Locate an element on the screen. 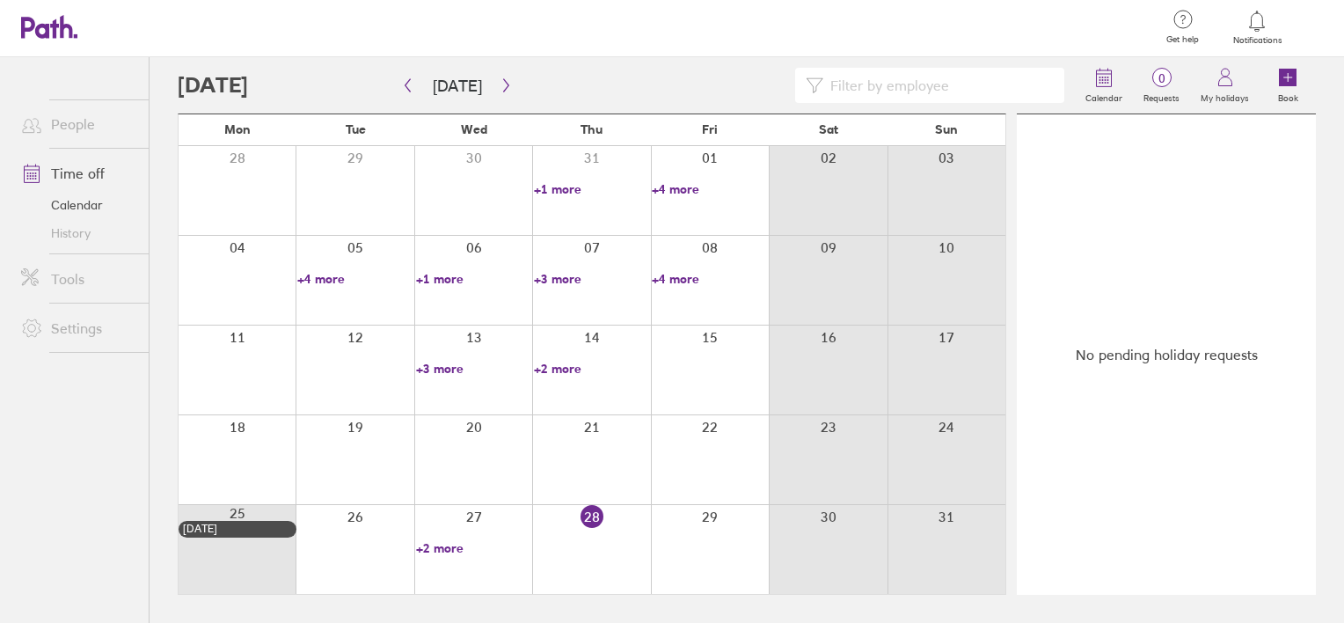 This screenshot has width=1344, height=623. span: Mon is located at coordinates (237, 129).